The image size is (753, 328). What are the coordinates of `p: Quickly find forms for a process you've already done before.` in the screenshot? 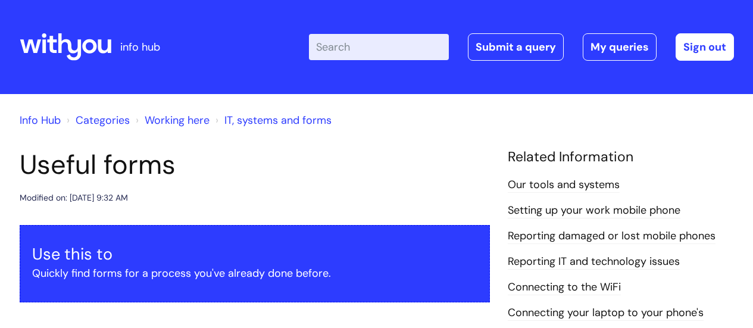 It's located at (255, 273).